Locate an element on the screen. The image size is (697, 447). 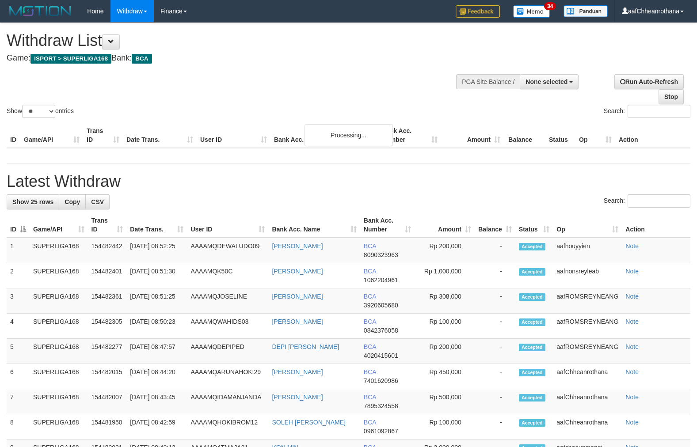
td: 2 is located at coordinates (18, 276).